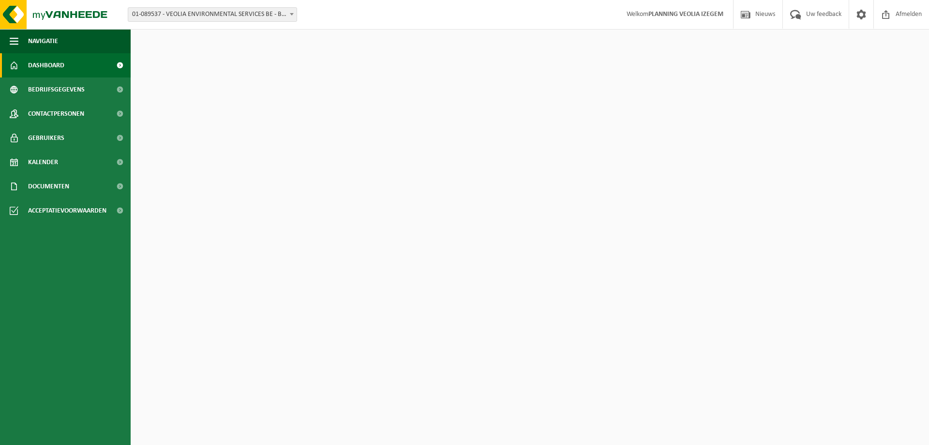 The width and height of the screenshot is (929, 445). I want to click on span: Bedrijfsgegevens, so click(56, 90).